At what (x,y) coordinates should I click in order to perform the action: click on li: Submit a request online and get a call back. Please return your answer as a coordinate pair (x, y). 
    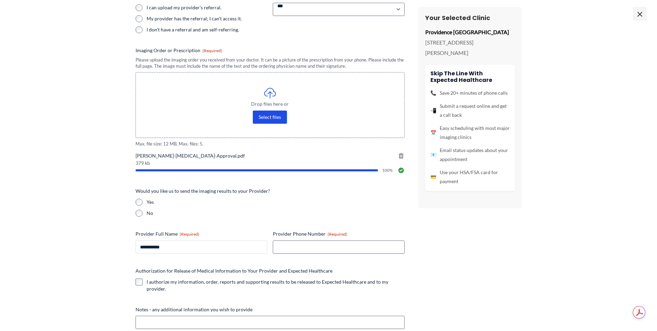
    Looking at the image, I should click on (470, 110).